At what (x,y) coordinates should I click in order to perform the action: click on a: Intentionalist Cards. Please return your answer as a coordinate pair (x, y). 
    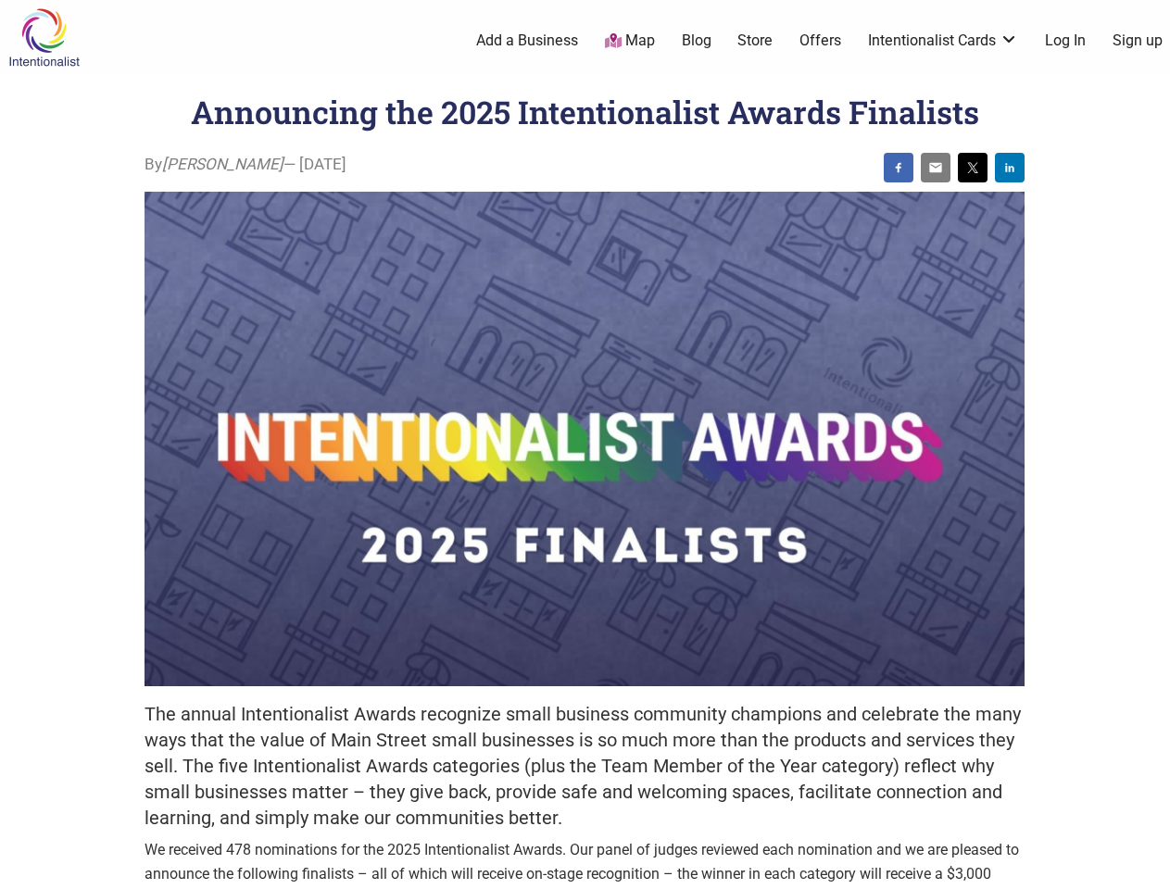
    Looking at the image, I should click on (943, 41).